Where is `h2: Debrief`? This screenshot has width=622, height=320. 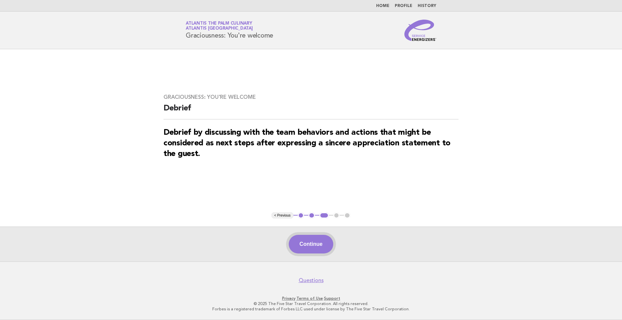
h2: Debrief is located at coordinates (311, 111).